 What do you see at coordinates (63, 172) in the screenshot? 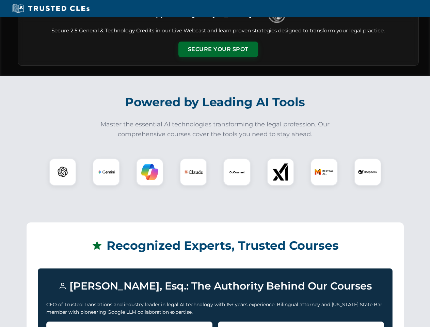
I see `div: ChatGPT` at bounding box center [63, 172].